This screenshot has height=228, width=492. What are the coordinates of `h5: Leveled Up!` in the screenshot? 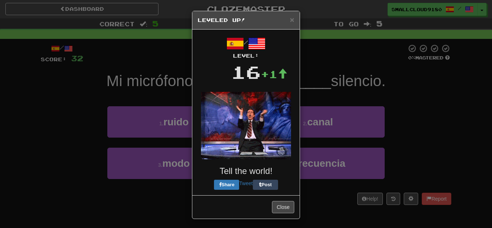 It's located at (246, 20).